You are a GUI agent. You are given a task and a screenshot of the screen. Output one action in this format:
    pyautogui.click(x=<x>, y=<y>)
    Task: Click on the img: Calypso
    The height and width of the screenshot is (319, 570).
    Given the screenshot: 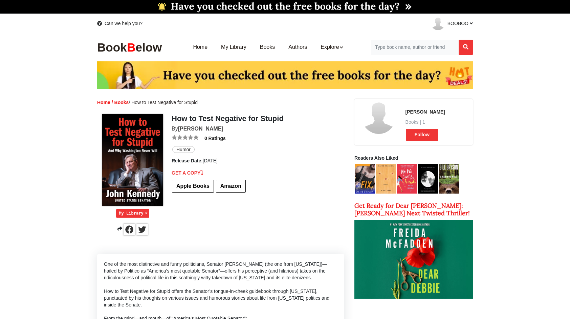 What is the action you would take?
    pyautogui.click(x=386, y=178)
    